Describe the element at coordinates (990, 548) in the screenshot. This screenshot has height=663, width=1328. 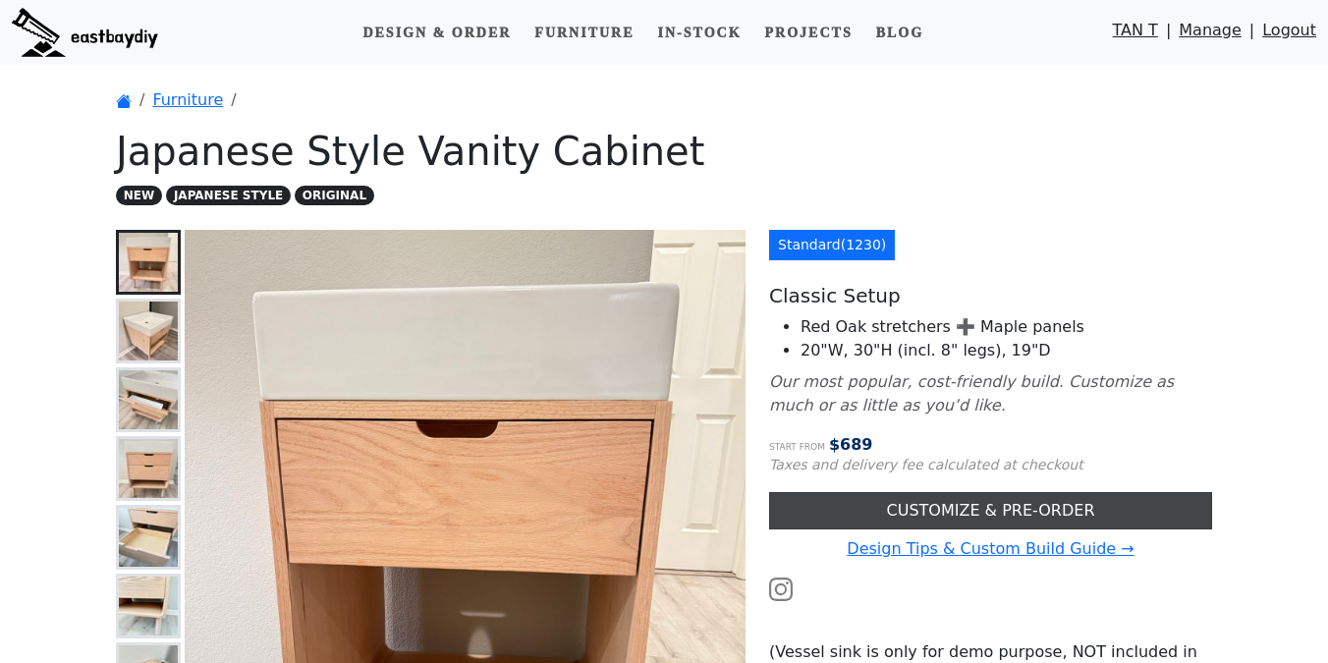
I see `a: Design Tips & Custom Build Guide →` at that location.